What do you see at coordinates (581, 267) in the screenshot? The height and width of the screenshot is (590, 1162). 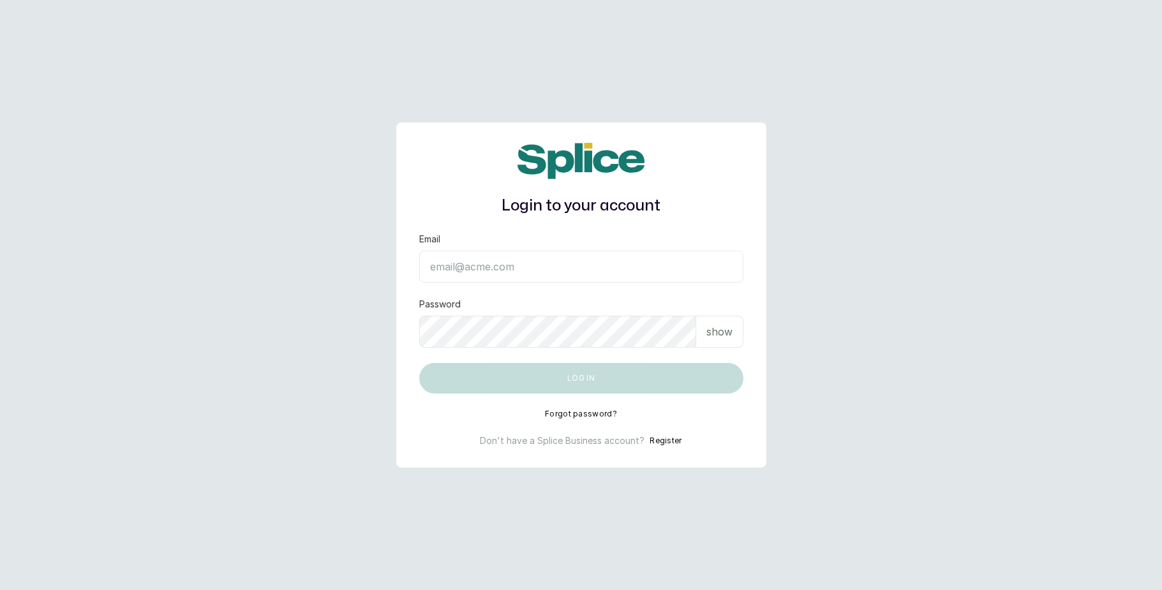 I see `input: email@acme.com` at bounding box center [581, 267].